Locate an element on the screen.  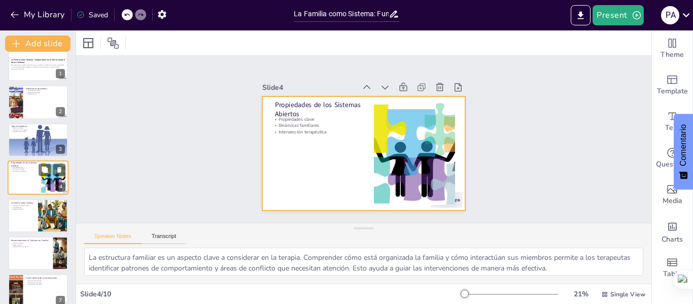
p: Áreas de comunicación is located at coordinates (45, 281).